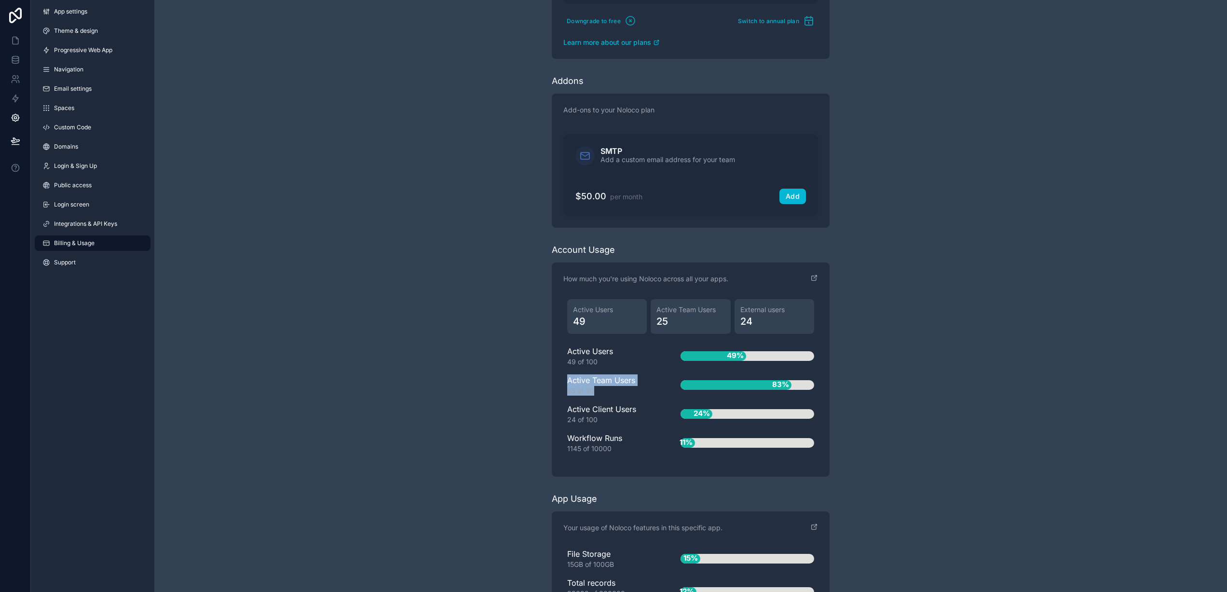  Describe the element at coordinates (608, 443) in the screenshot. I see `div: Workflow Runs` at that location.